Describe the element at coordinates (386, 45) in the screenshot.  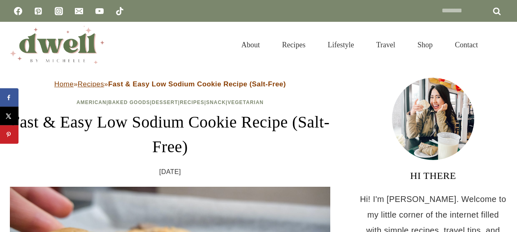
I see `a: Travel` at that location.